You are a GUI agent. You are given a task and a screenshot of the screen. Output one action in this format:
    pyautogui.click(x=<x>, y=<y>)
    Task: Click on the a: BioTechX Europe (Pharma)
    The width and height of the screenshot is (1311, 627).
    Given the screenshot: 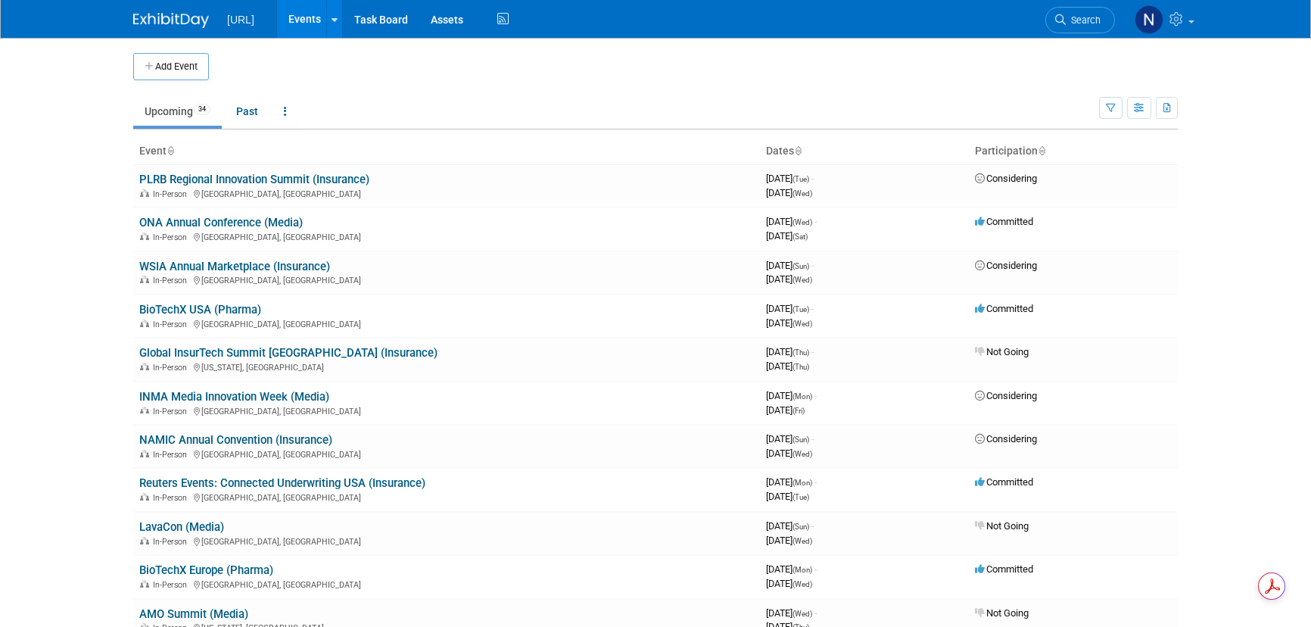 What is the action you would take?
    pyautogui.click(x=206, y=570)
    